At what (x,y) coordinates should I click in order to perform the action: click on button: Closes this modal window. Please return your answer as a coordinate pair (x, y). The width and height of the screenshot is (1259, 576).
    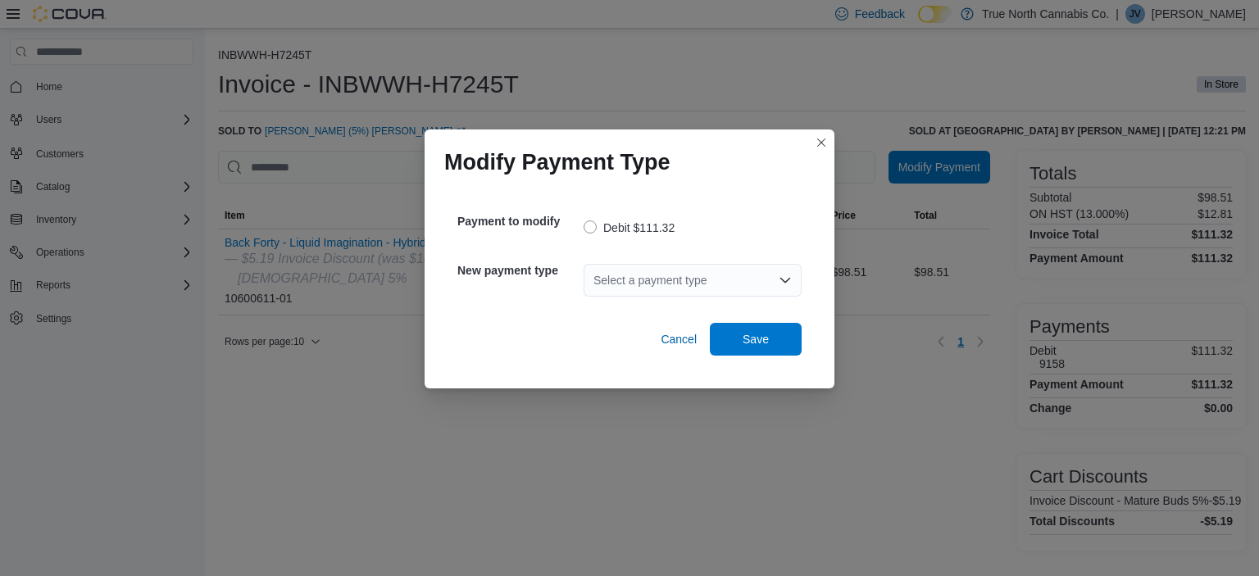
    Looking at the image, I should click on (822, 143).